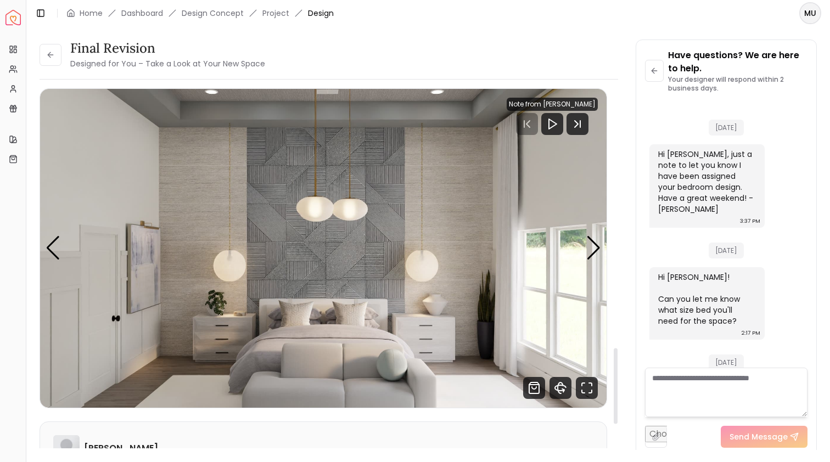  I want to click on a: Dashboard, so click(142, 13).